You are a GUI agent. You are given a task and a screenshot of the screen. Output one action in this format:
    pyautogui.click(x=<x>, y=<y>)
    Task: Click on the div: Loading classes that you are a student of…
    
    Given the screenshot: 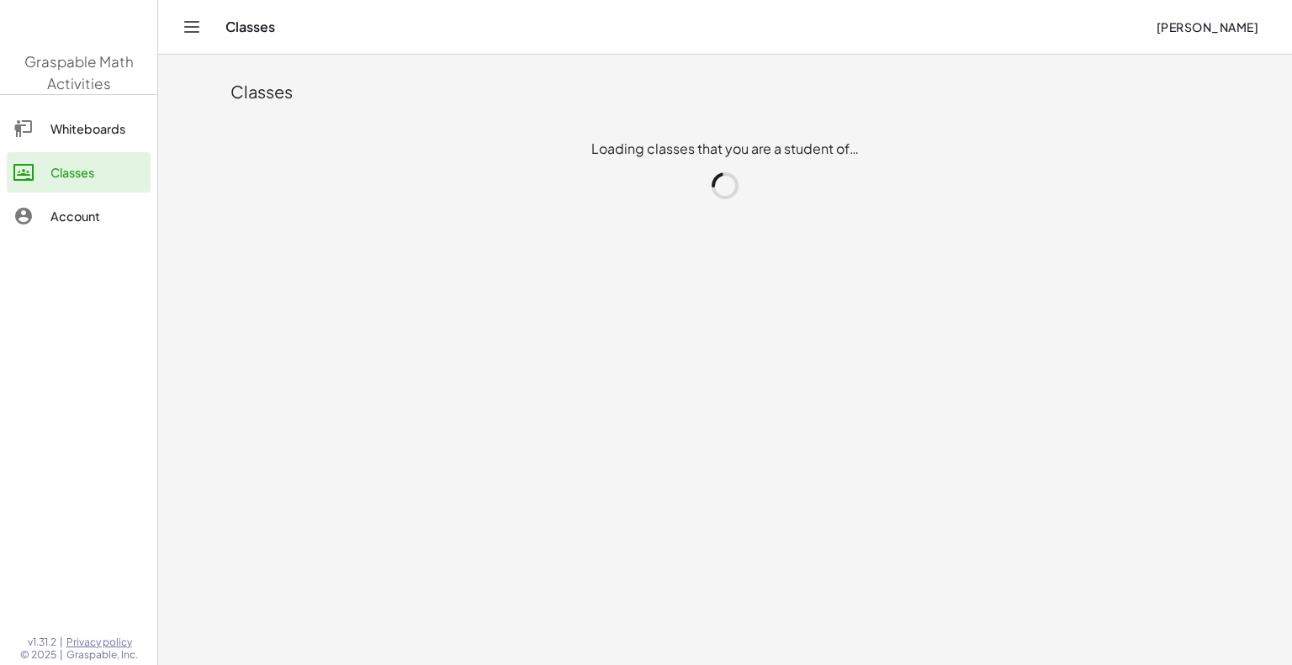 What is the action you would take?
    pyautogui.click(x=725, y=169)
    